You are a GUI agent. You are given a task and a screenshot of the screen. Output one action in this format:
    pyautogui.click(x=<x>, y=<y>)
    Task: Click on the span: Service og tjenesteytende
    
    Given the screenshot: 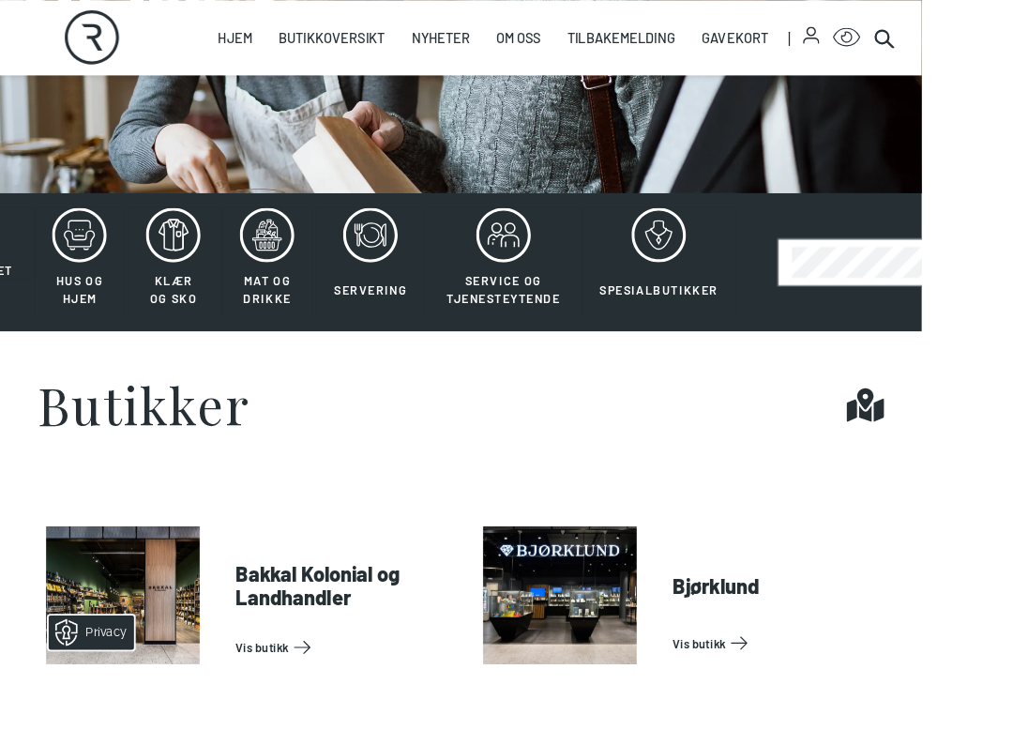 What is the action you would take?
    pyautogui.click(x=553, y=318)
    